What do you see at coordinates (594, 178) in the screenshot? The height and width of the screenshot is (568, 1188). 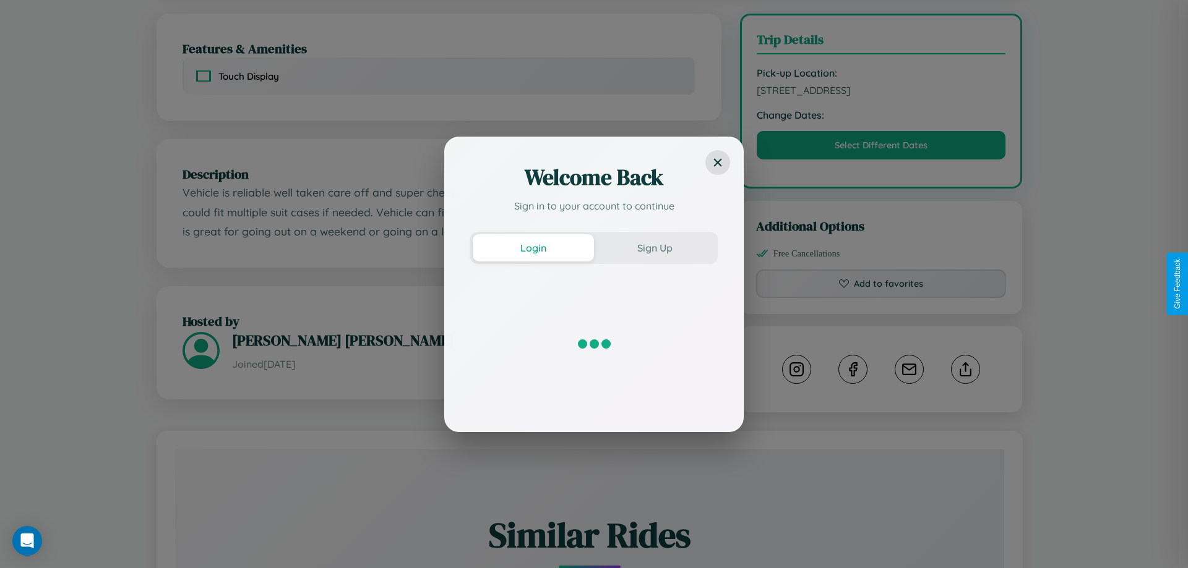 I see `h2: Welcome Back` at bounding box center [594, 178].